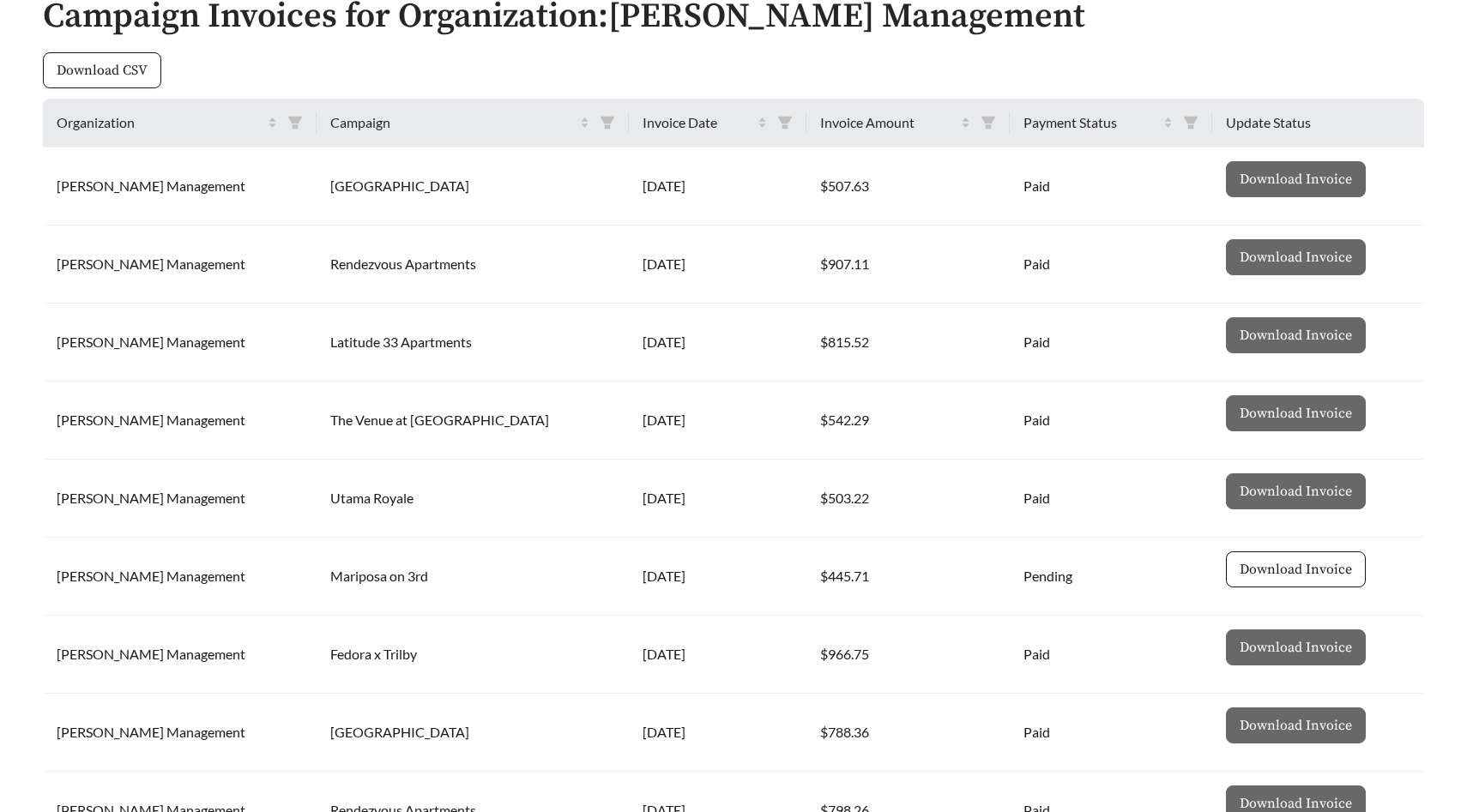 The width and height of the screenshot is (1467, 812). I want to click on span: Invoice Date, so click(698, 123).